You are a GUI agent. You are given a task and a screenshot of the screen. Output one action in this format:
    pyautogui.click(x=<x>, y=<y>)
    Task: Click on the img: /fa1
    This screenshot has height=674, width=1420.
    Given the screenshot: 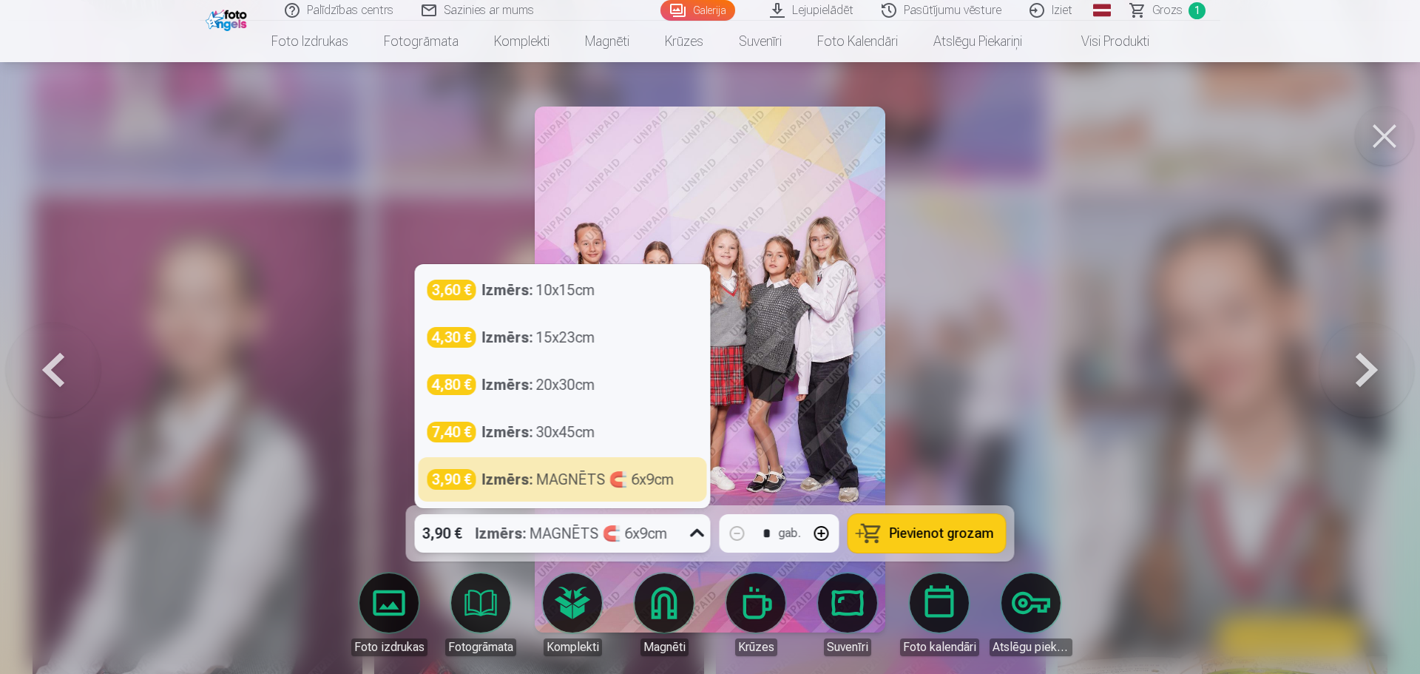 What is the action you would take?
    pyautogui.click(x=228, y=18)
    